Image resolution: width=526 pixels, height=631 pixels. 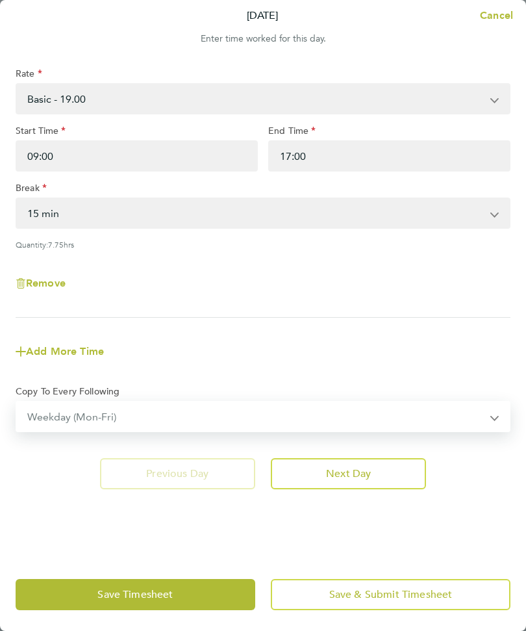 I want to click on label: Break, so click(x=31, y=190).